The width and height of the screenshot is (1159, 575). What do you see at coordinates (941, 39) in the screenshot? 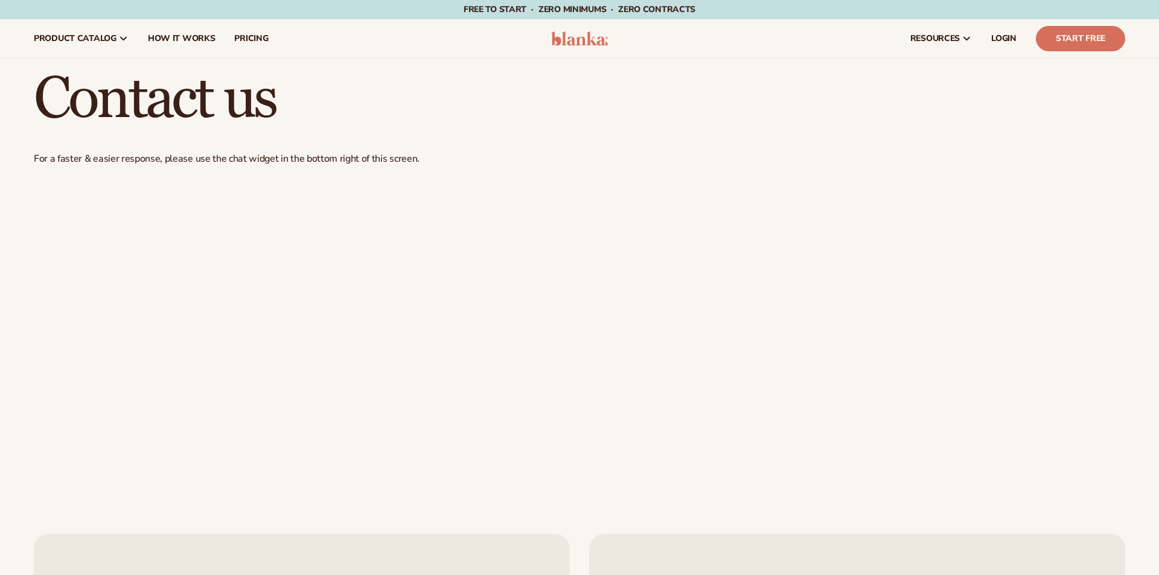
I see `a: resources` at bounding box center [941, 39].